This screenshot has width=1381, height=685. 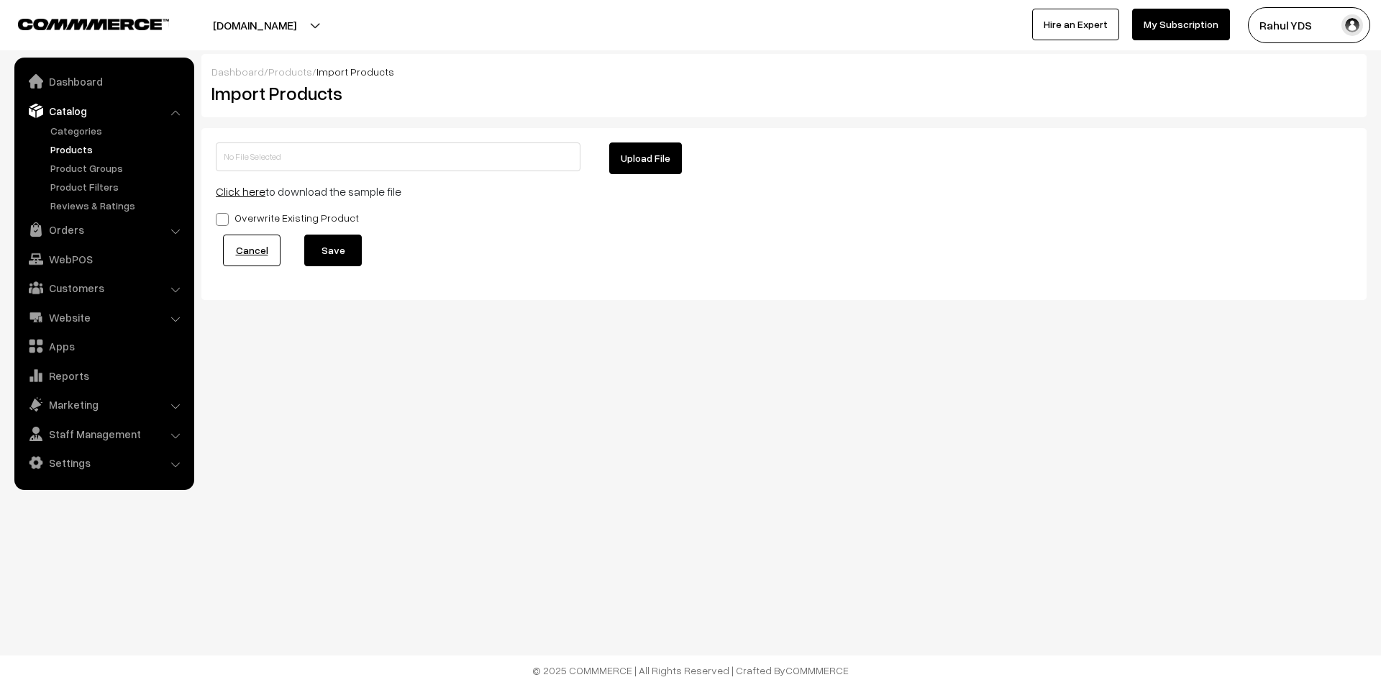 What do you see at coordinates (104, 259) in the screenshot?
I see `a: WebPOS` at bounding box center [104, 259].